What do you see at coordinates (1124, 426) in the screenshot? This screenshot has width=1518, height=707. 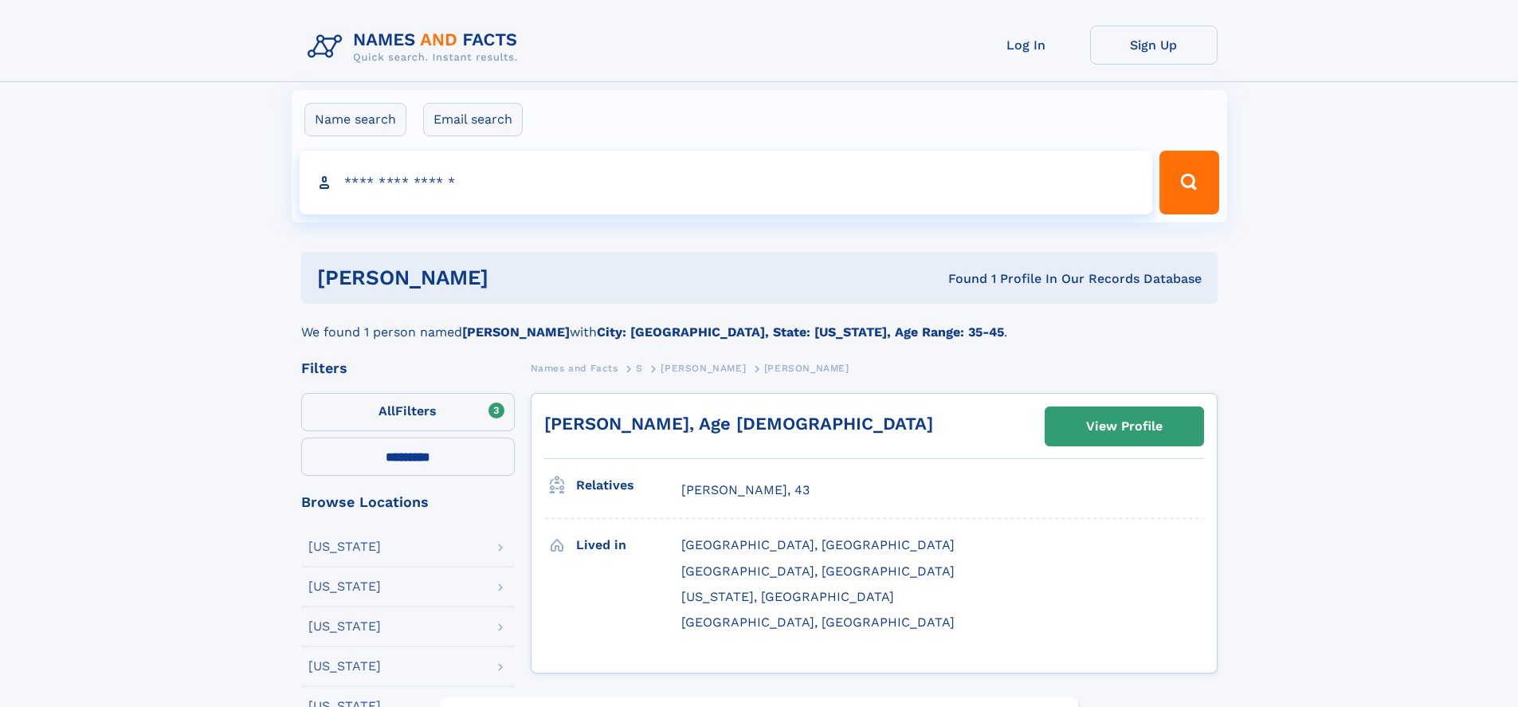 I see `a: View Profile` at bounding box center [1124, 426].